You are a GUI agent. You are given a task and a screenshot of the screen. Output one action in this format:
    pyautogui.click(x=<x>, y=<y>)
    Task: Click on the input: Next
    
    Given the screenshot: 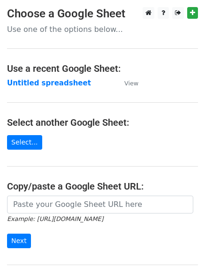 What is the action you would take?
    pyautogui.click(x=19, y=240)
    